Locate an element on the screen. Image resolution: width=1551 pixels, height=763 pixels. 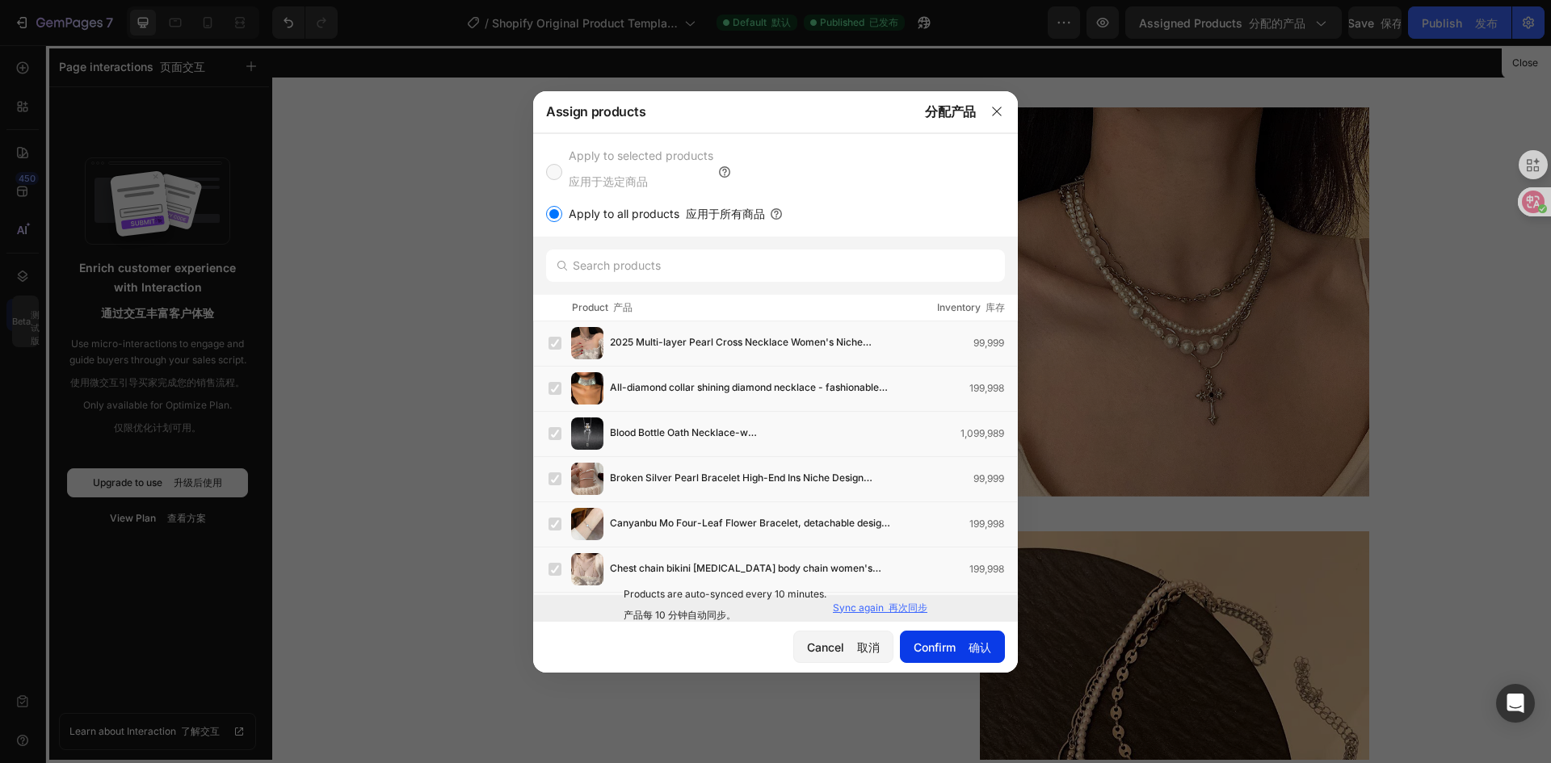
font: 分配产品 is located at coordinates (950, 111).